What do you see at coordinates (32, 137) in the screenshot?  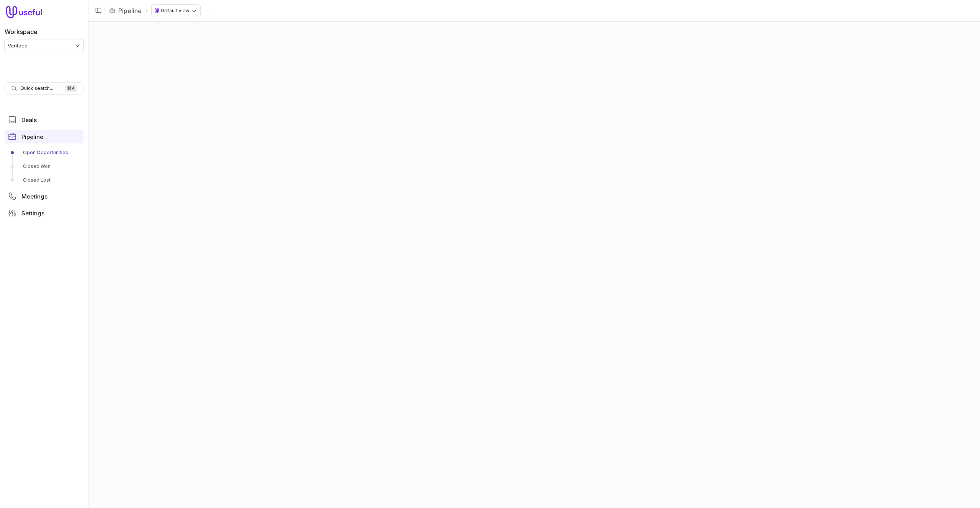 I see `span: Pipeline` at bounding box center [32, 137].